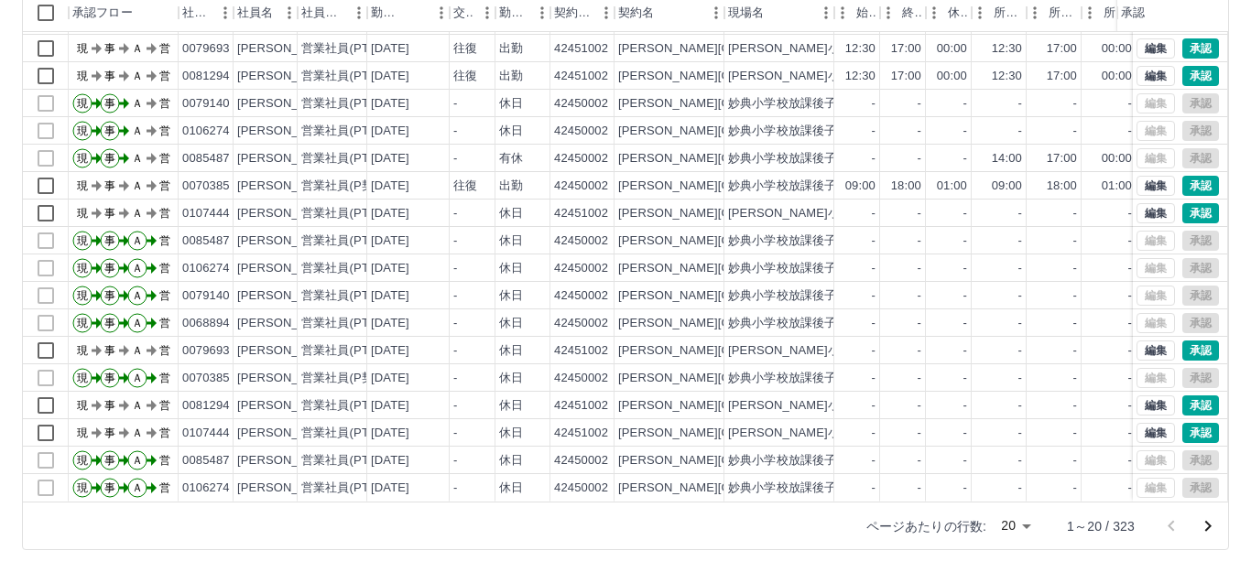 This screenshot has width=1251, height=572. What do you see at coordinates (206, 186) in the screenshot?
I see `div: 0070385` at bounding box center [206, 186].